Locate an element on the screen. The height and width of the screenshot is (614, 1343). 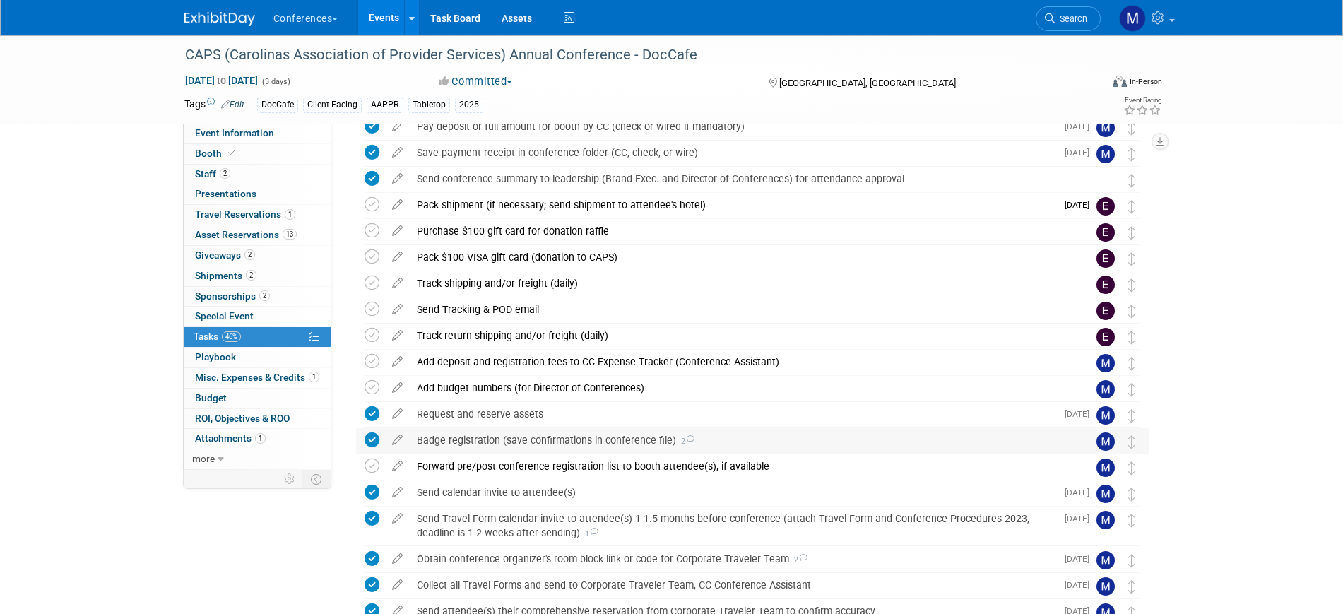
span: Asset Reservations is located at coordinates (246, 235).